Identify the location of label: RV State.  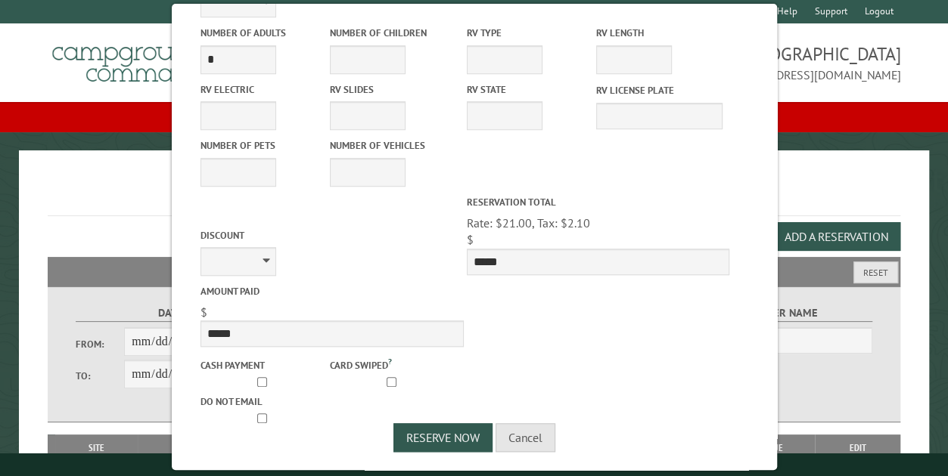
(529, 89).